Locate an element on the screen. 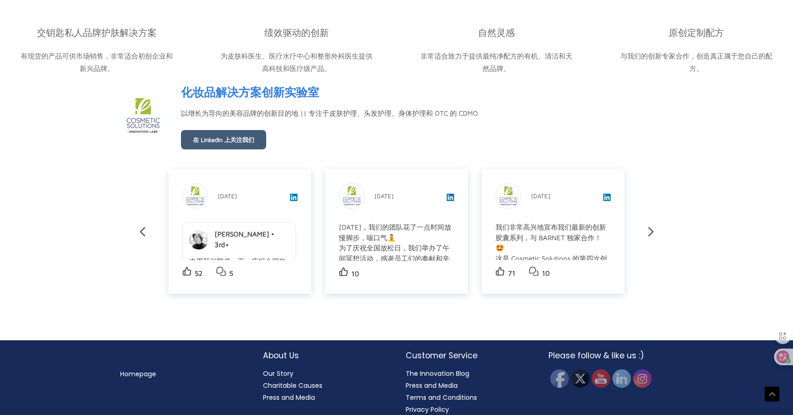 The image size is (793, 415). nav: Menu is located at coordinates (182, 374).